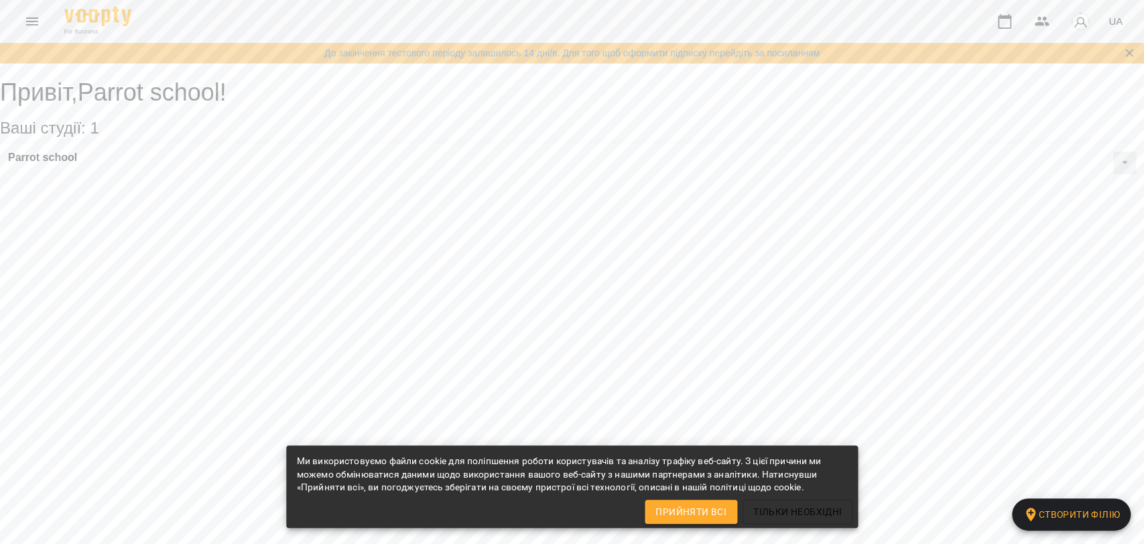 This screenshot has width=1144, height=544. I want to click on span: For Business, so click(98, 32).